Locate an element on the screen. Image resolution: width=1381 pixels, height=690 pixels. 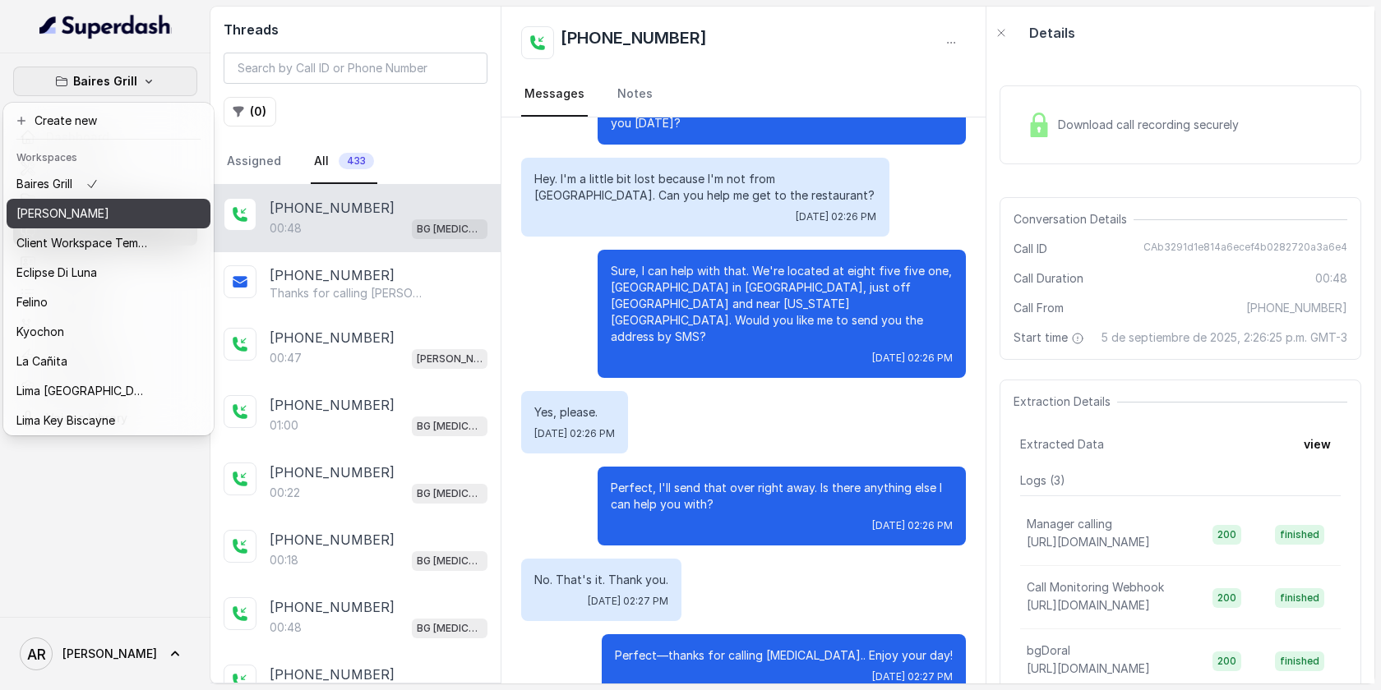
p: Lima Key Biscayne is located at coordinates (66, 421).